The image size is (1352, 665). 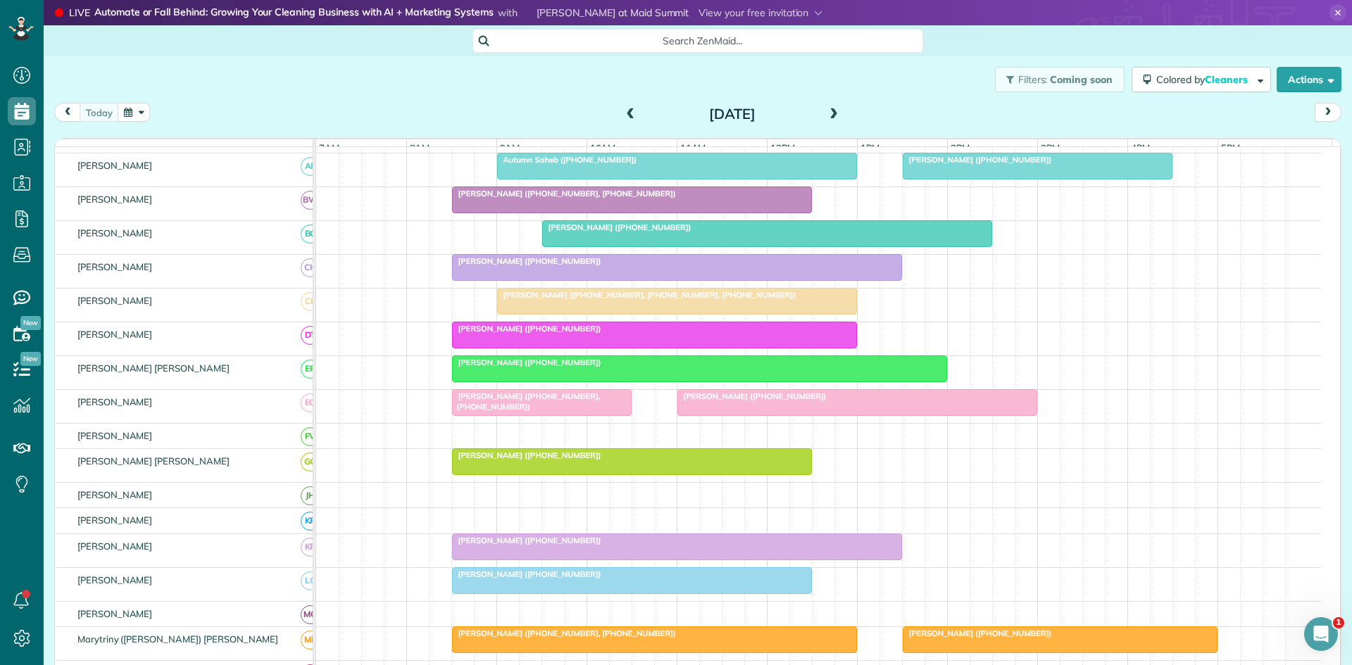 What do you see at coordinates (1140, 148) in the screenshot?
I see `span: 4pm` at bounding box center [1140, 148].